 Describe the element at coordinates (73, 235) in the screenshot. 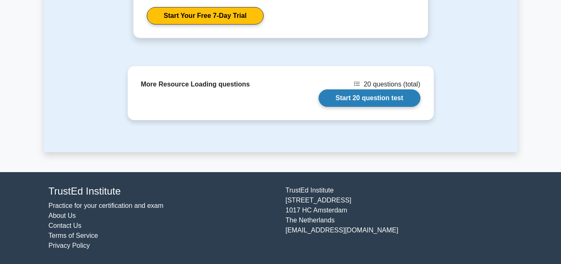

I see `a: Terms of Service` at that location.